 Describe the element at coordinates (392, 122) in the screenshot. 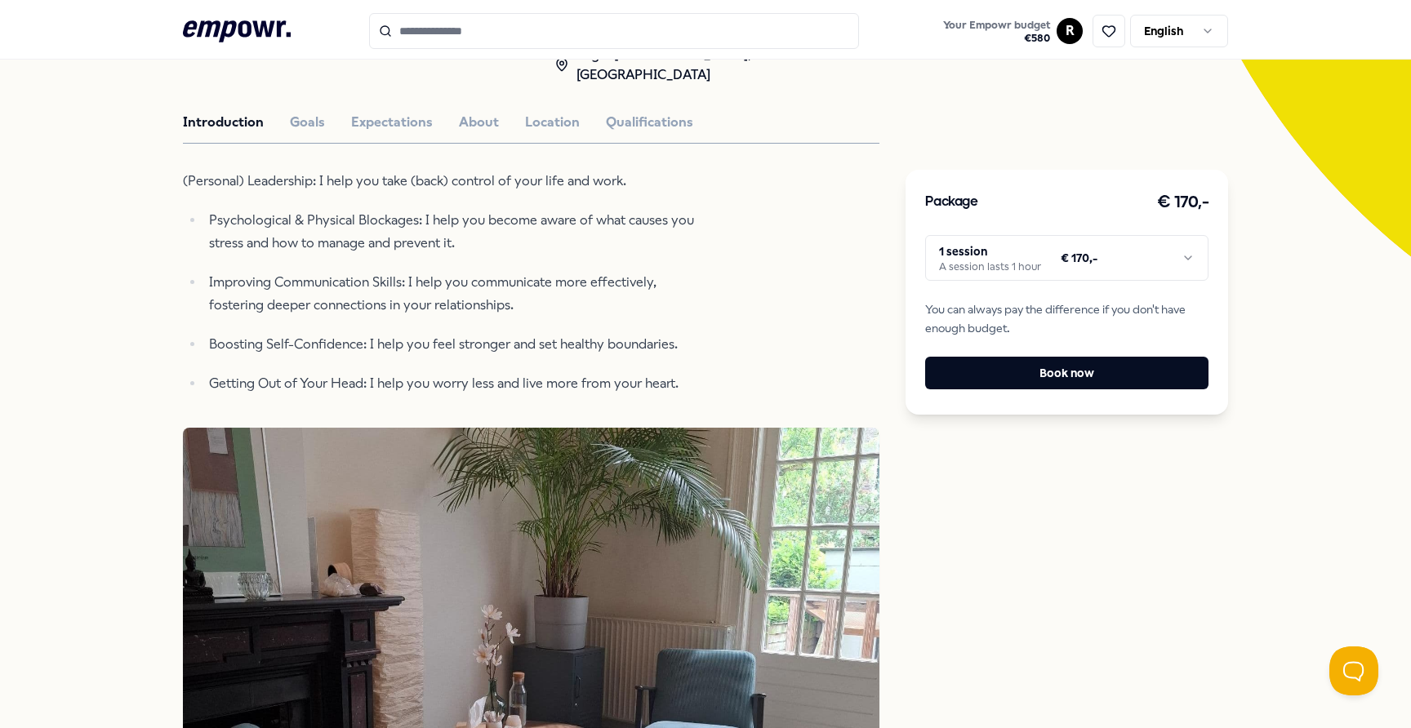

I see `button: Expectations` at that location.